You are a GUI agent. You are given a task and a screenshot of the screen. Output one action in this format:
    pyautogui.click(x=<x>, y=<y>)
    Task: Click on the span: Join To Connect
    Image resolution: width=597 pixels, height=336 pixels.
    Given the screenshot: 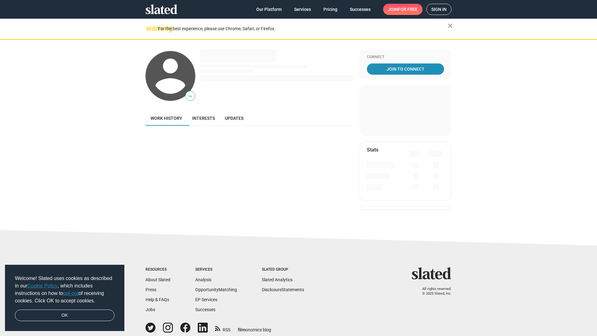 What is the action you would take?
    pyautogui.click(x=405, y=69)
    